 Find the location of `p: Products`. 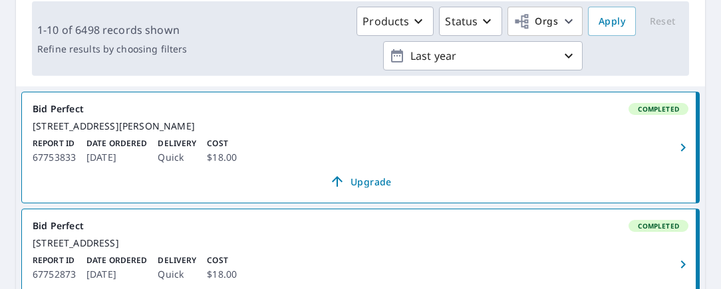

p: Products is located at coordinates (386, 21).